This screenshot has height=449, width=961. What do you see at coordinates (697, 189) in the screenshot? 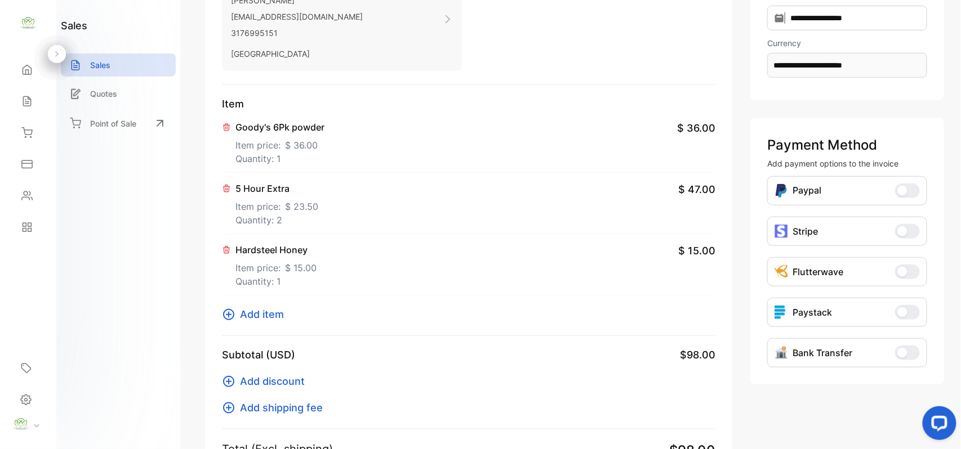
I see `span: $ 47.00` at bounding box center [697, 189].